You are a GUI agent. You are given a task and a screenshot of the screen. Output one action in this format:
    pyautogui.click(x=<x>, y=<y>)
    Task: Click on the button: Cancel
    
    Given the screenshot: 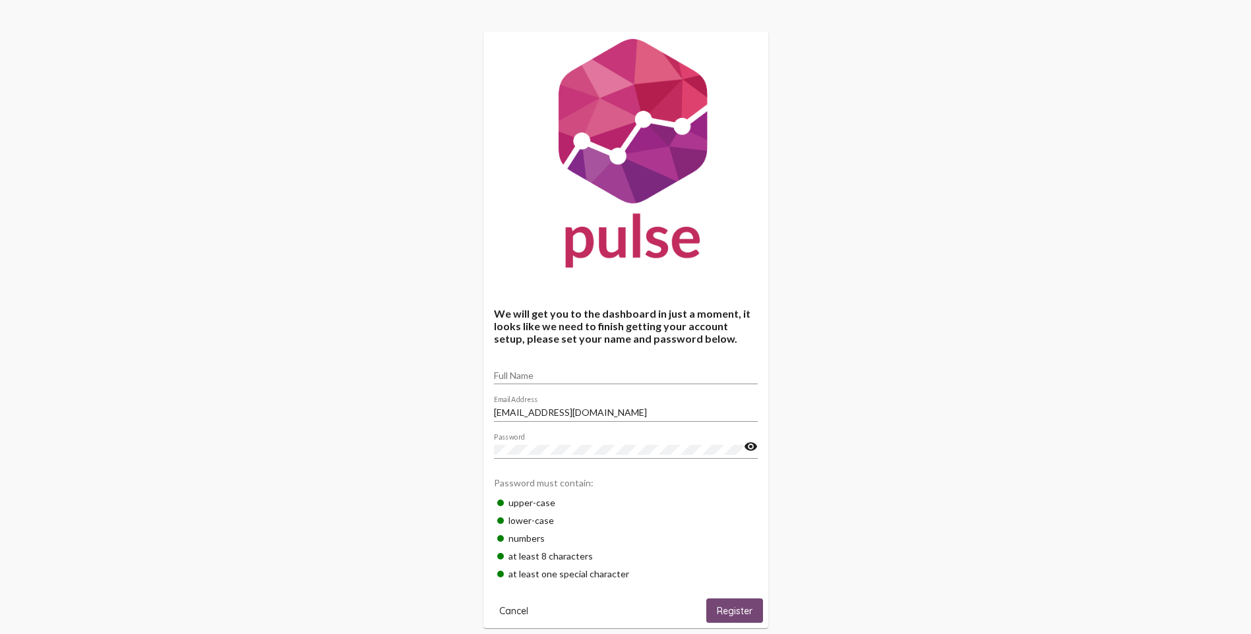 What is the action you would take?
    pyautogui.click(x=514, y=611)
    